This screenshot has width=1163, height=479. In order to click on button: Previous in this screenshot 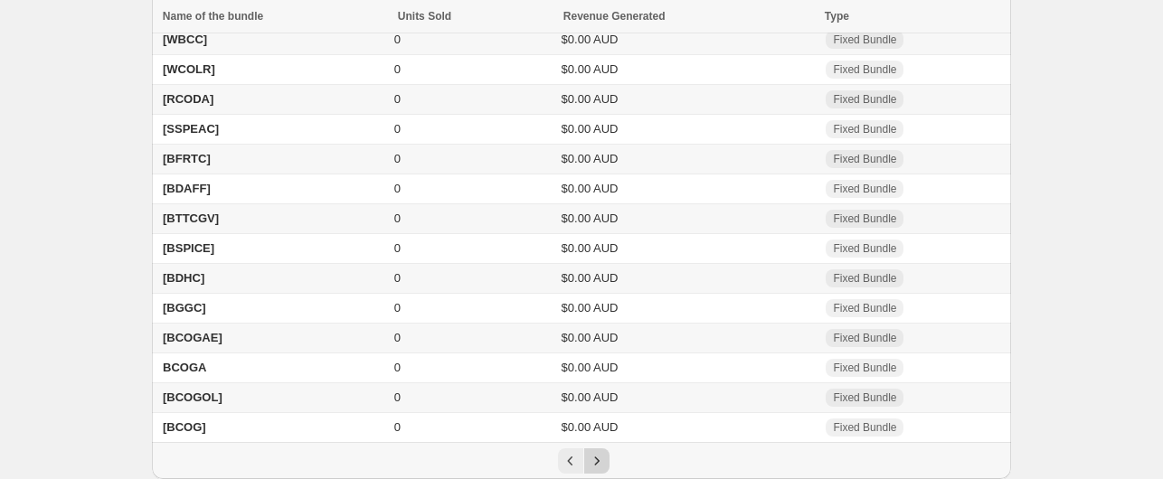, I will do `click(570, 461)`.